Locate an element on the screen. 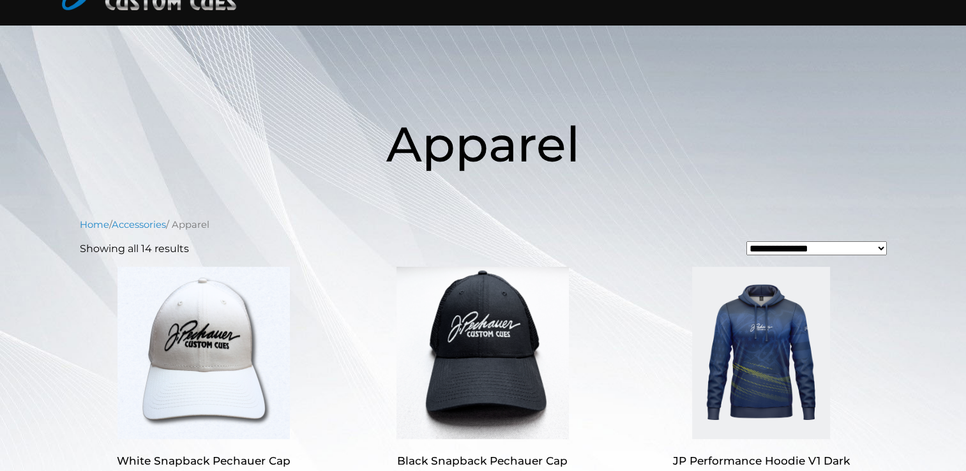 The height and width of the screenshot is (471, 966). img: White Snapback Pechauer Cap is located at coordinates (204, 353).